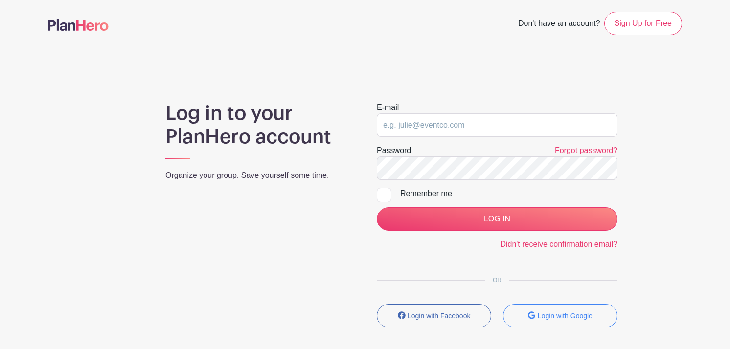 This screenshot has height=349, width=730. I want to click on a: Didn't receive confirmation email?, so click(559, 244).